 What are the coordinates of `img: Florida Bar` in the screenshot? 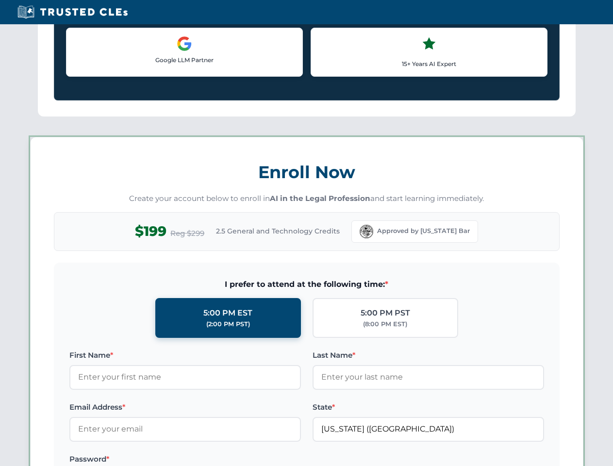 It's located at (367, 232).